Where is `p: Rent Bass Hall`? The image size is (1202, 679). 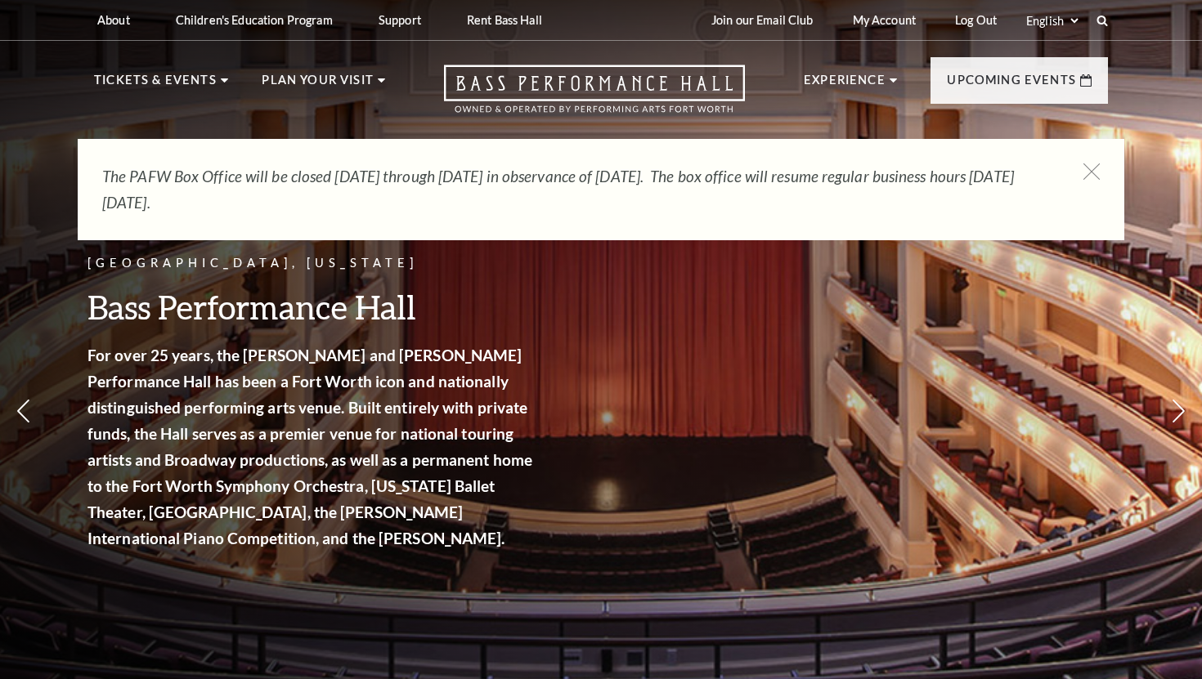 p: Rent Bass Hall is located at coordinates (504, 20).